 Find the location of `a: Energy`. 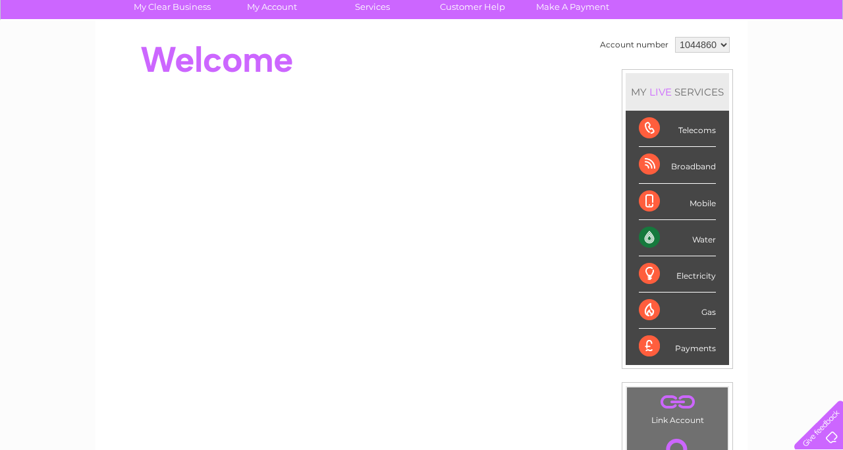

a: Energy is located at coordinates (659, 61).